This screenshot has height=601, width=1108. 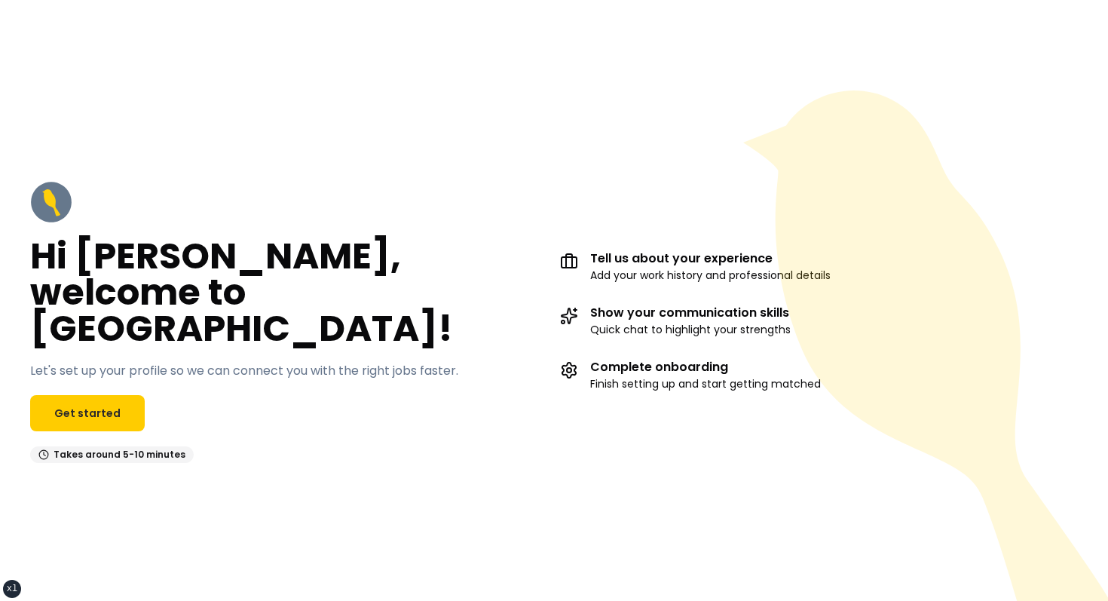 What do you see at coordinates (690, 329) in the screenshot?
I see `p: Quick chat to highlight your strengths` at bounding box center [690, 329].